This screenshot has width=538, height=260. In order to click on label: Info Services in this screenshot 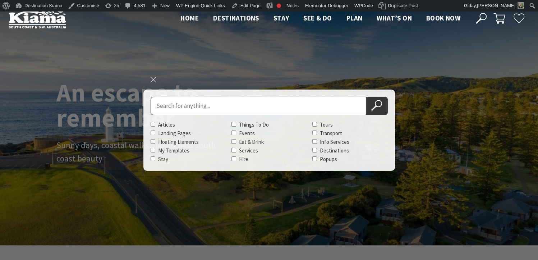, I will do `click(335, 142)`.